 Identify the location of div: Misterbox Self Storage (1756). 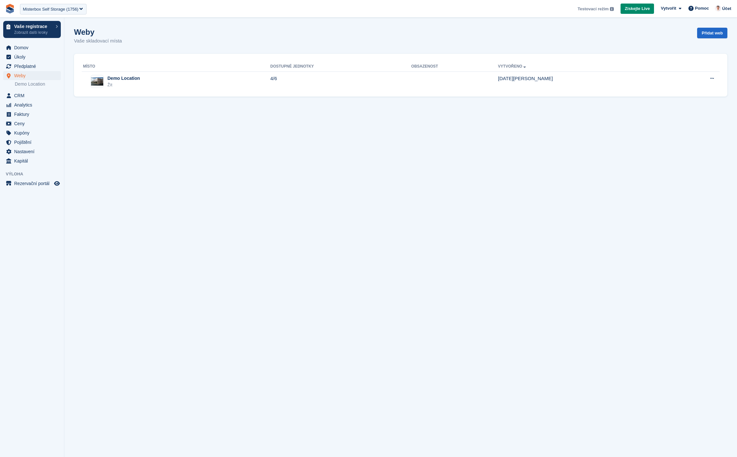
(51, 9).